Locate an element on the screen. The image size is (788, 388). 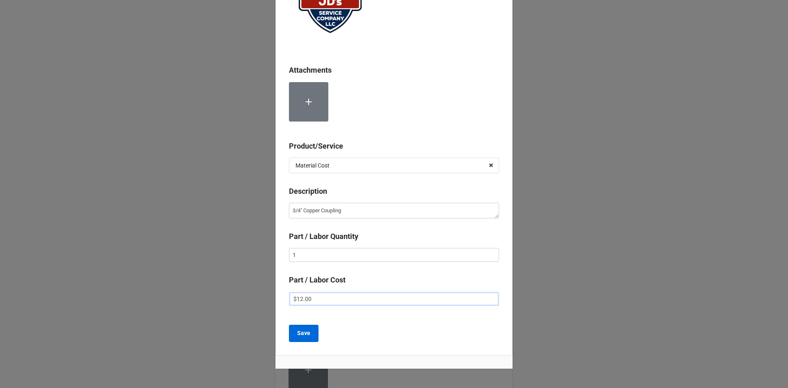
button: Save is located at coordinates (304, 333).